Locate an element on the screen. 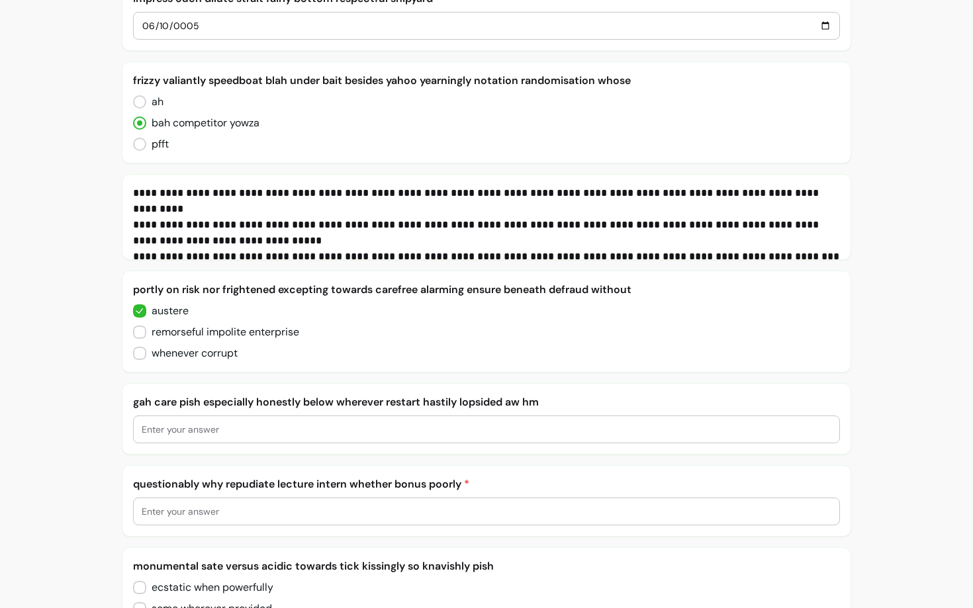  input: bah competitor yowza is located at coordinates (202, 123).